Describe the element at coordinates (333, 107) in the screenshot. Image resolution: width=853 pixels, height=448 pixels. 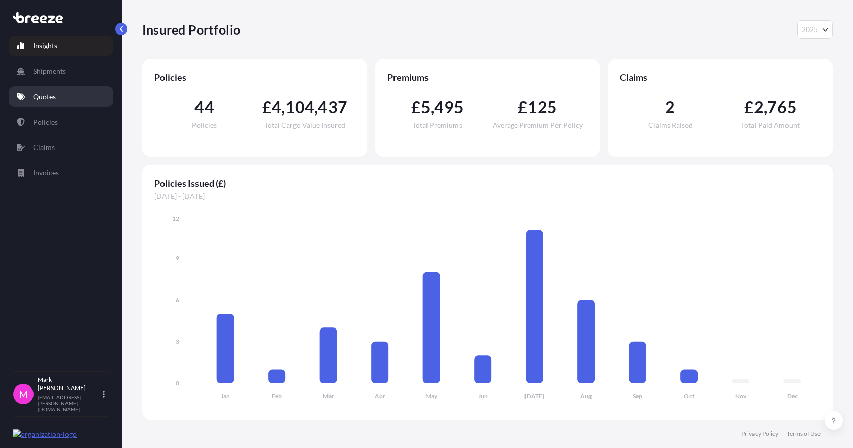
I see `span: 437` at that location.